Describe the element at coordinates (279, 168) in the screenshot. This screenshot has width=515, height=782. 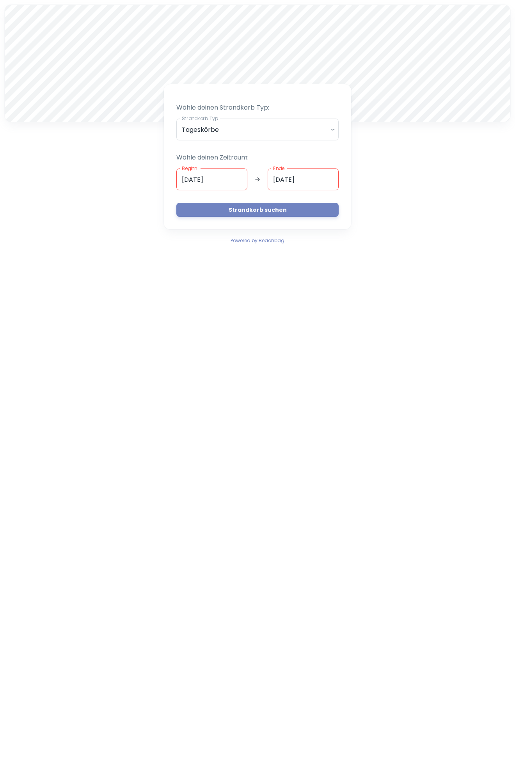
I see `label: Ende` at that location.